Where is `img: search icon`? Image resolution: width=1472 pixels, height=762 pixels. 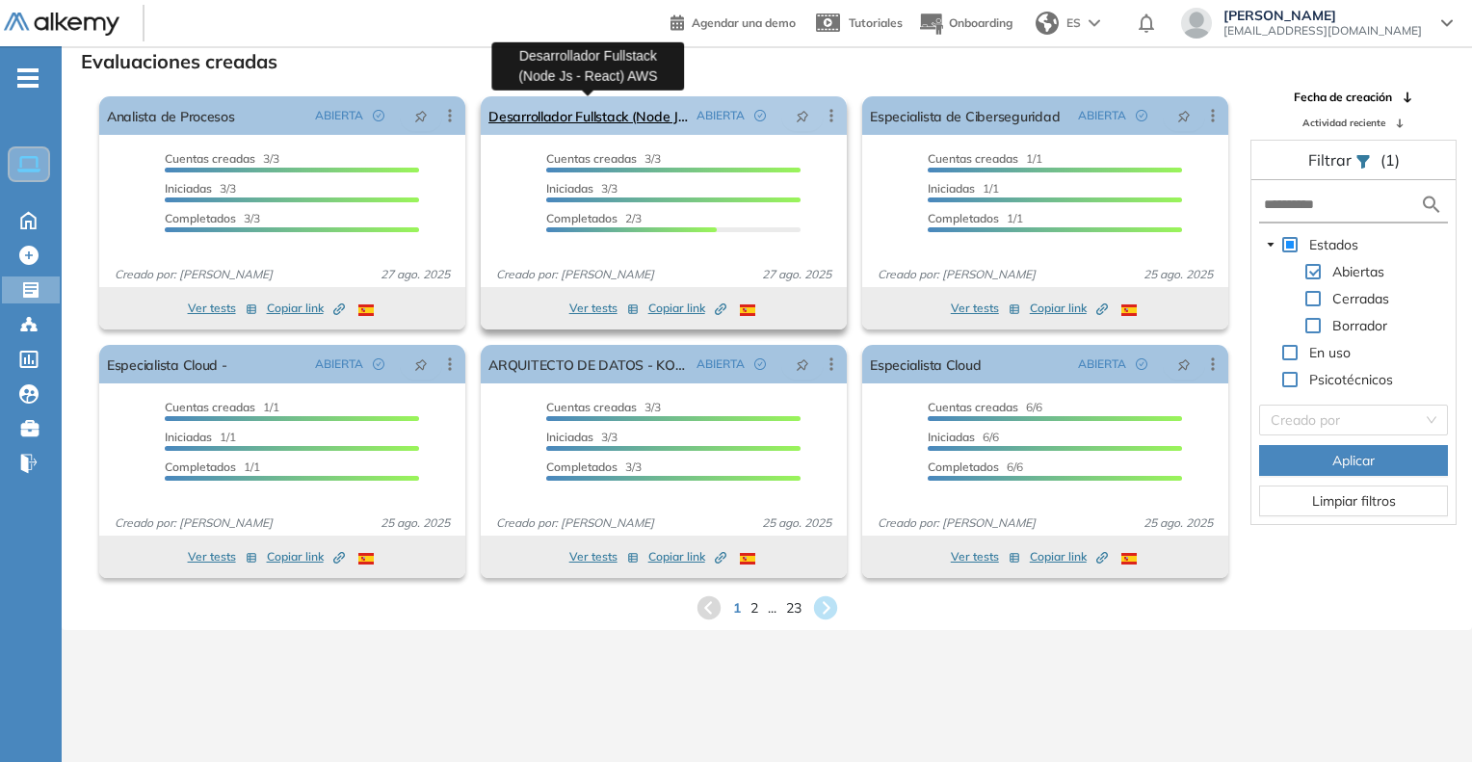
img: search icon is located at coordinates (1431, 204).